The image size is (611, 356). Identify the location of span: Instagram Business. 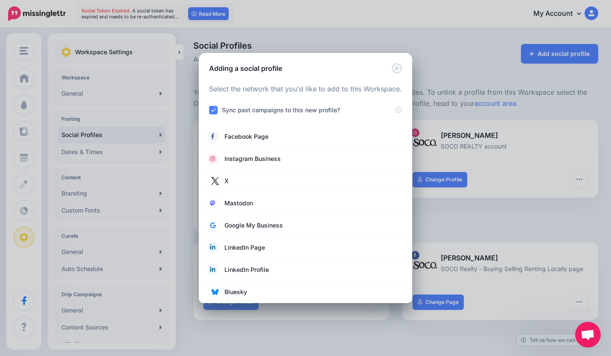
(253, 159).